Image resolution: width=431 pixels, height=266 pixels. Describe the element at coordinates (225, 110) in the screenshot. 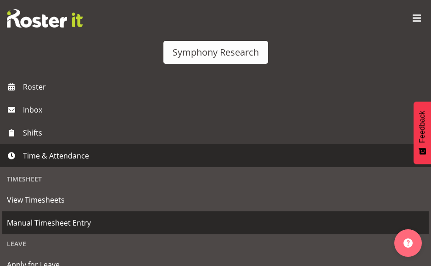

I see `span: Inbox` at that location.